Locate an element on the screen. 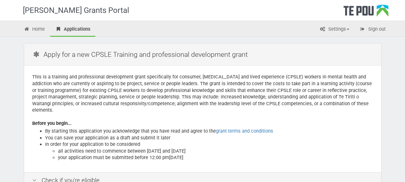 Image resolution: width=405 pixels, height=182 pixels. li: In order for your application to be considered is located at coordinates (209, 151).